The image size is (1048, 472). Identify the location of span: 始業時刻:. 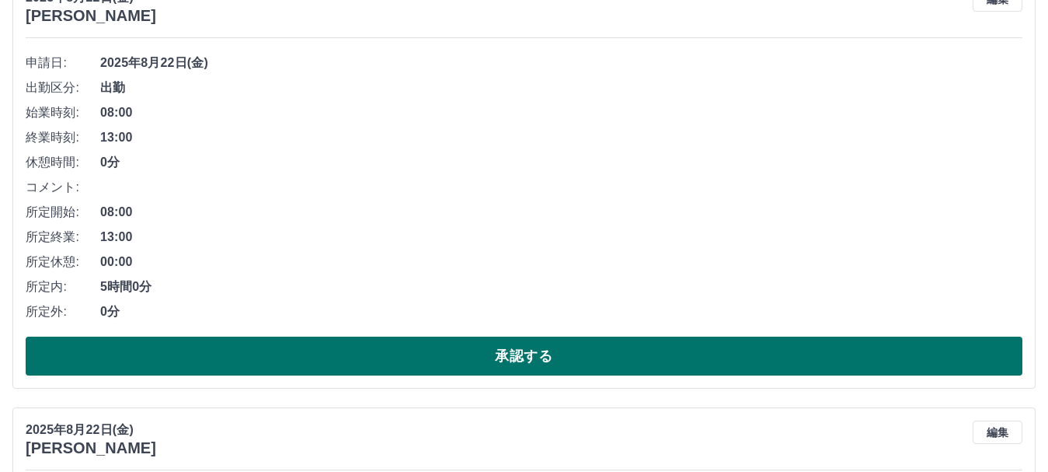
(63, 113).